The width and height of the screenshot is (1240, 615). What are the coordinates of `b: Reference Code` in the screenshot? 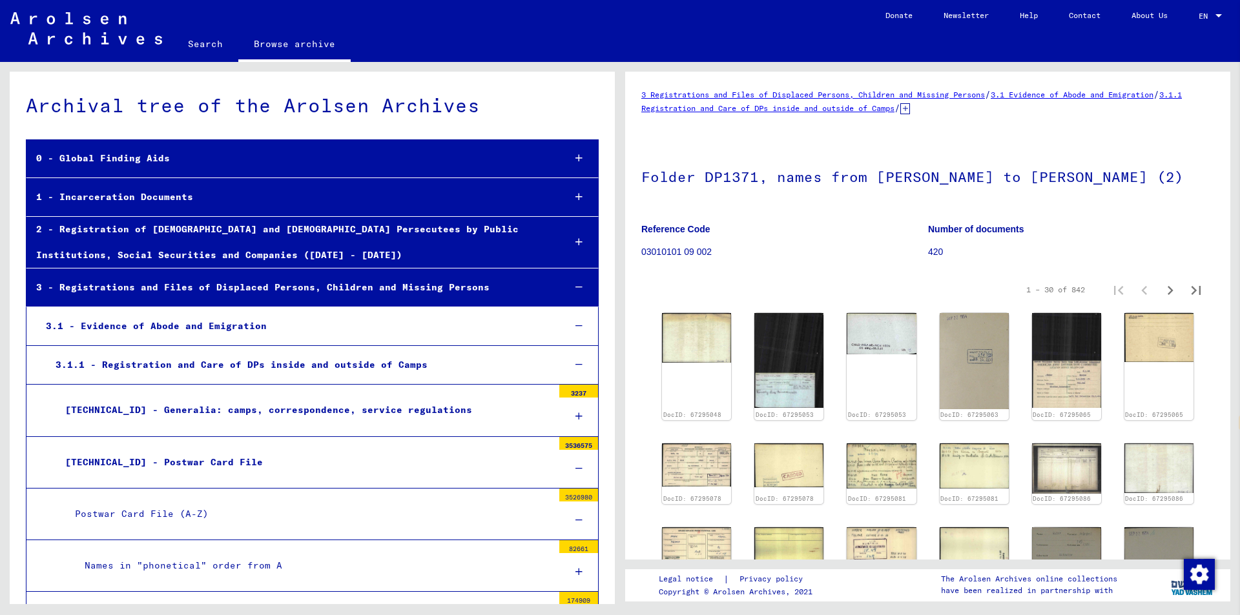 It's located at (675, 229).